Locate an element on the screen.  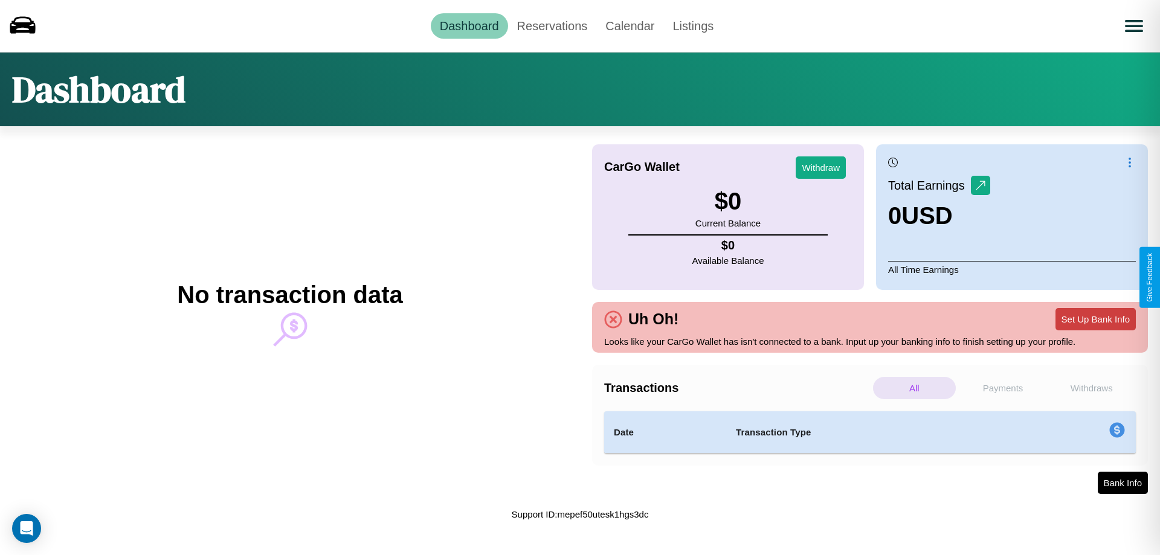
p: Current Balance is located at coordinates (728, 223).